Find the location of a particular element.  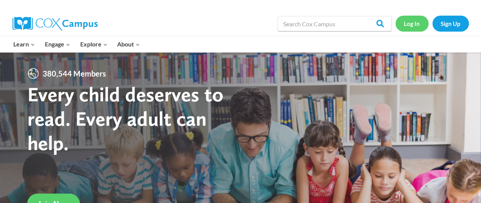

nav: Secondary Navigation is located at coordinates (432, 23).